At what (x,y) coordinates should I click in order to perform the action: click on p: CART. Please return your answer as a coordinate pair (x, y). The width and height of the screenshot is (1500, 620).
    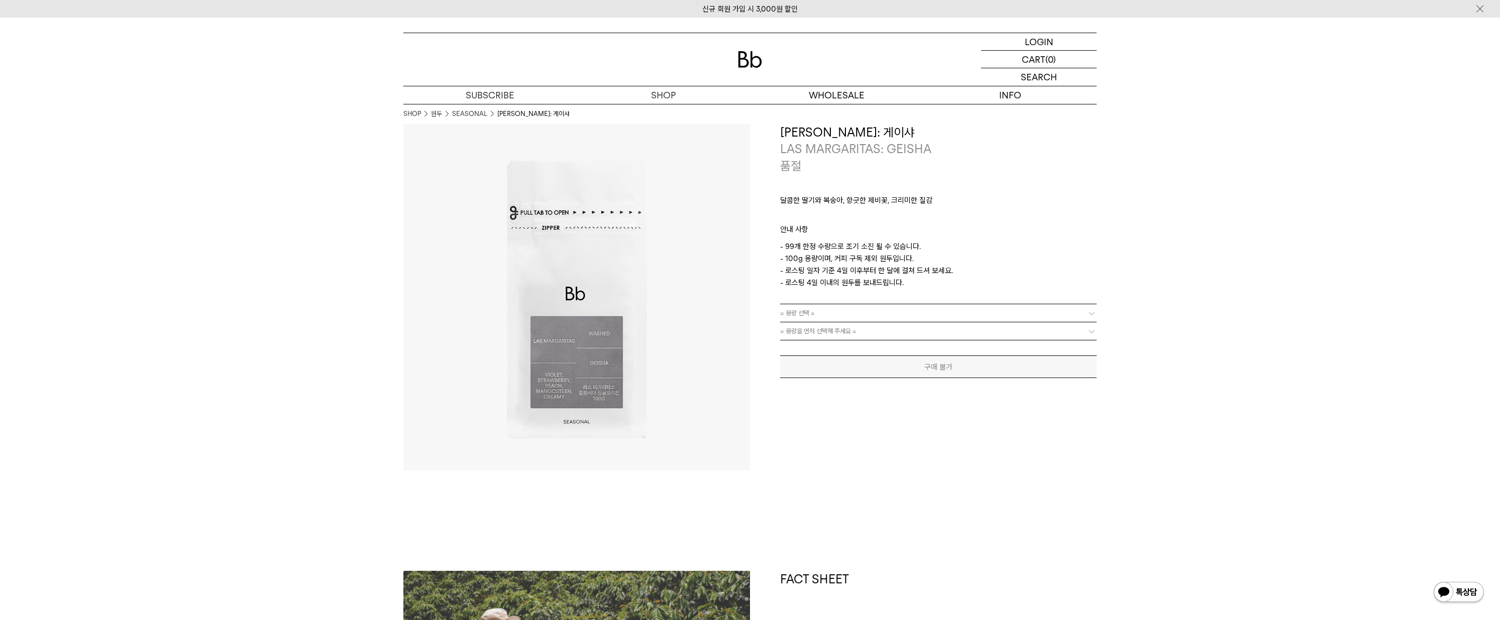
    Looking at the image, I should click on (1033, 59).